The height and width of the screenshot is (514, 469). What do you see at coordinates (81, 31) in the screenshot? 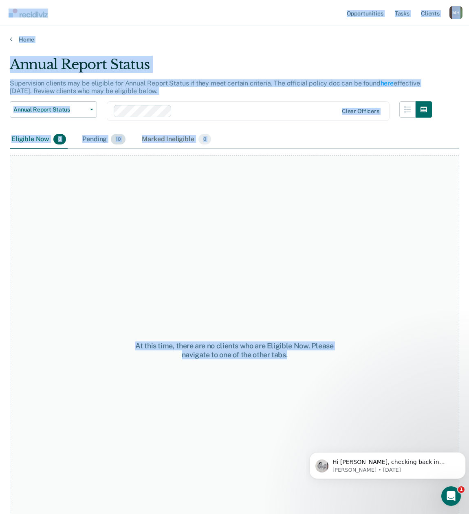
I see `div: message notification from Kim, 13w ago. Hi Monica, checking back in here. This should have been r...` at bounding box center [81, 31].